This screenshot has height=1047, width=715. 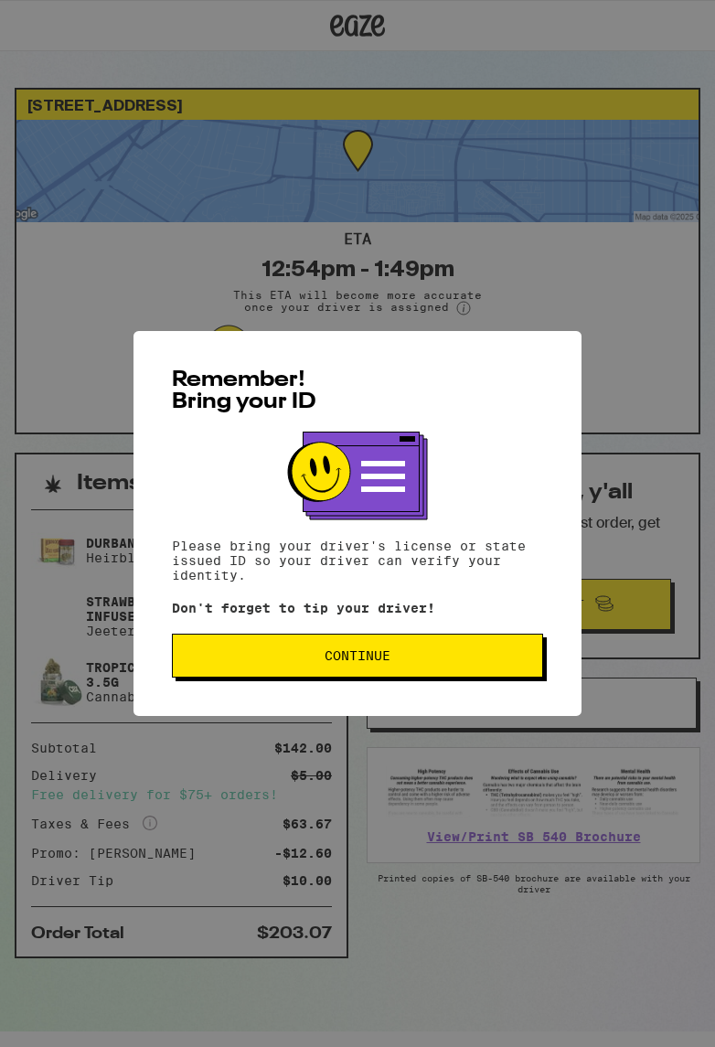 What do you see at coordinates (358, 608) in the screenshot?
I see `p: Don't forget to tip your driver!` at bounding box center [358, 608].